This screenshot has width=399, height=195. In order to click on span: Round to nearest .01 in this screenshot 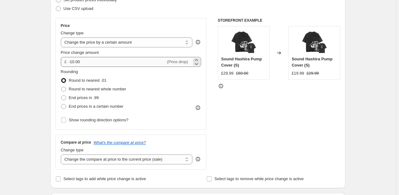, I will do `click(87, 80)`.